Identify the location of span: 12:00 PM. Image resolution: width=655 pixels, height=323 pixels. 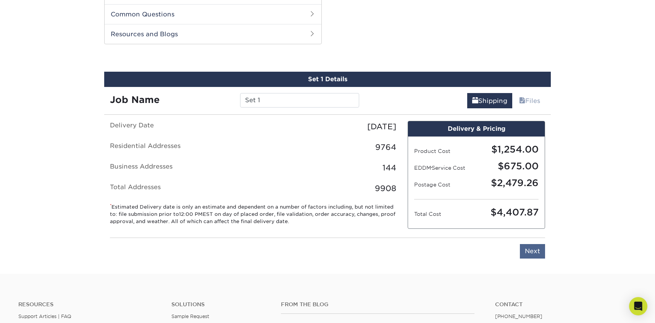
(191, 214).